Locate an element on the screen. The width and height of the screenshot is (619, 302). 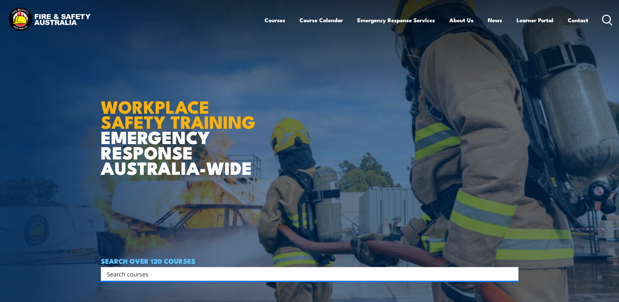
a: Course Calendar is located at coordinates (321, 20).